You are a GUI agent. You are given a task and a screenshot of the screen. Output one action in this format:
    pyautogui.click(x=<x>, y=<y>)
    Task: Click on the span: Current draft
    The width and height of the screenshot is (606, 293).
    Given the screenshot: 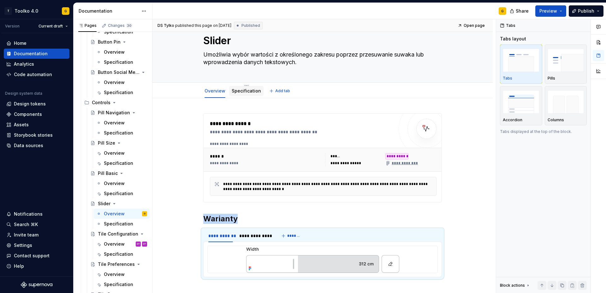 What is the action you would take?
    pyautogui.click(x=50, y=26)
    